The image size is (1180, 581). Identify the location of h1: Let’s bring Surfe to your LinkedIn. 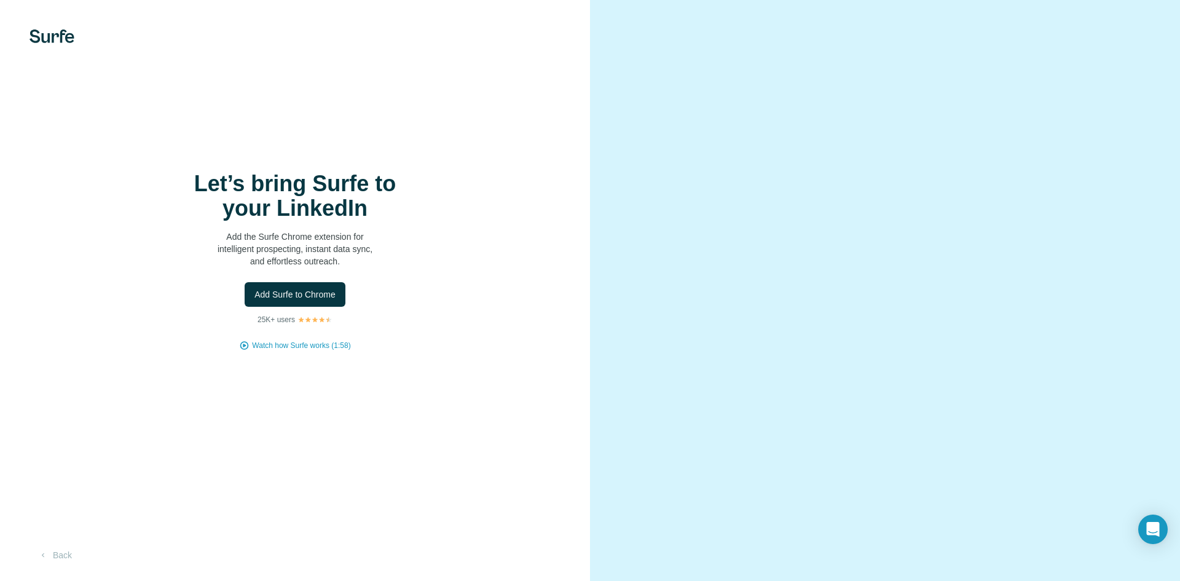
(295, 196).